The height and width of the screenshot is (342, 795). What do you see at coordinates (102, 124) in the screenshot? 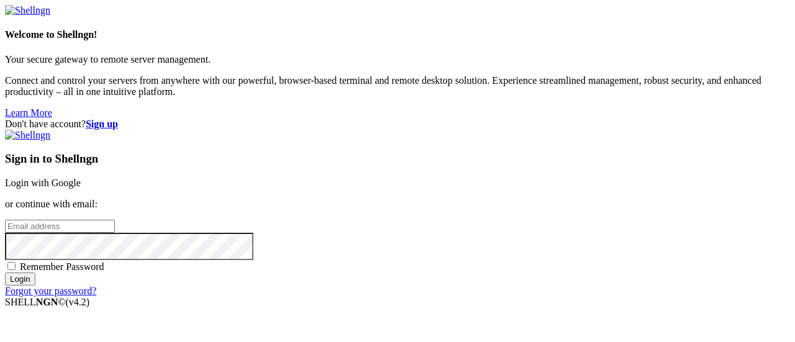
I see `strong: Sign up` at bounding box center [102, 124].